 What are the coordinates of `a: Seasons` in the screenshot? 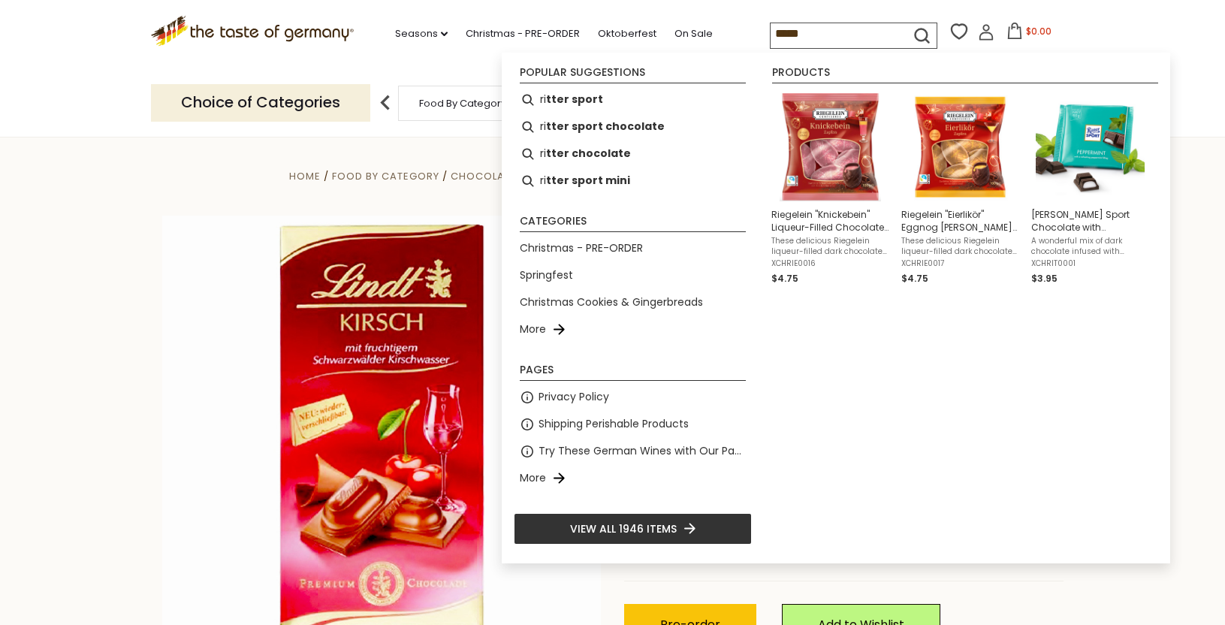 It's located at (421, 34).